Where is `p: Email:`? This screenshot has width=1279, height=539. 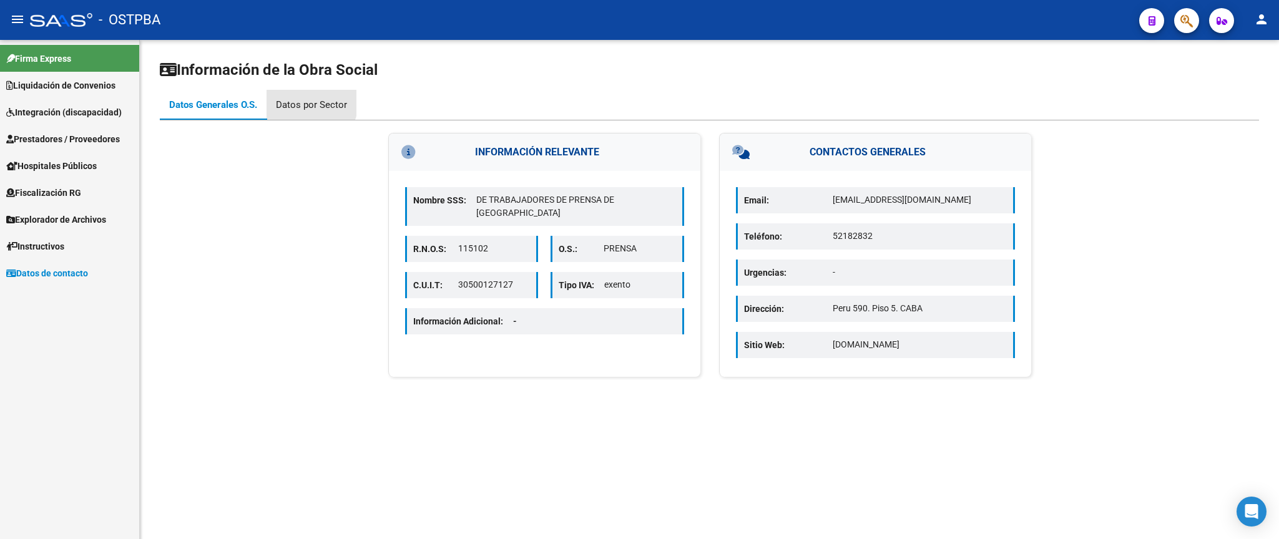 p: Email: is located at coordinates (788, 200).